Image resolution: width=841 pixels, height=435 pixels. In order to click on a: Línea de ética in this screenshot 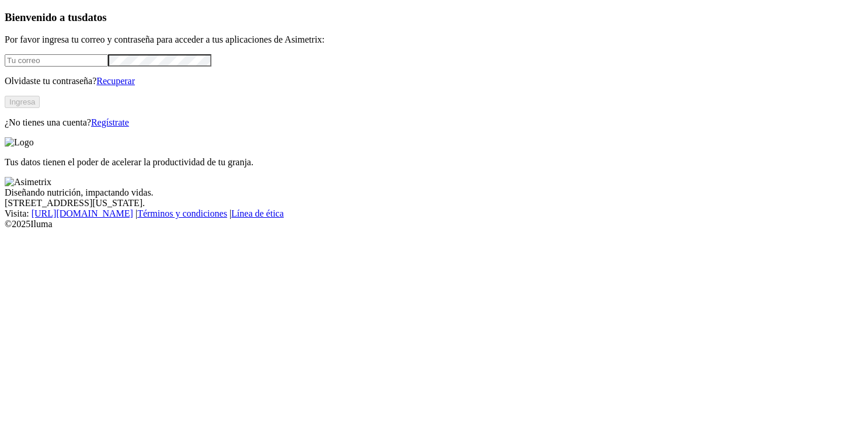, I will do `click(258, 213)`.